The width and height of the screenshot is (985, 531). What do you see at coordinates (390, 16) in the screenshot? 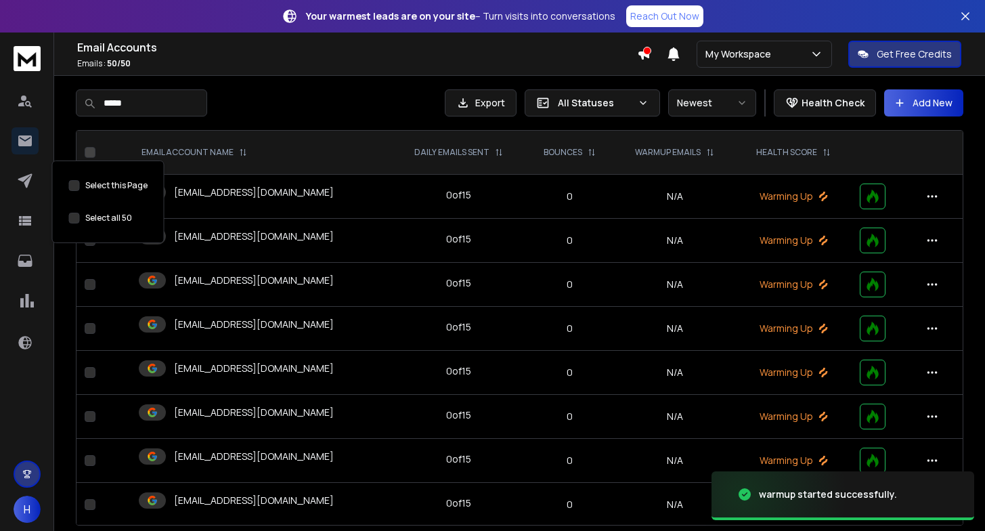
I see `strong: Your warmest leads are on your site` at bounding box center [390, 16].